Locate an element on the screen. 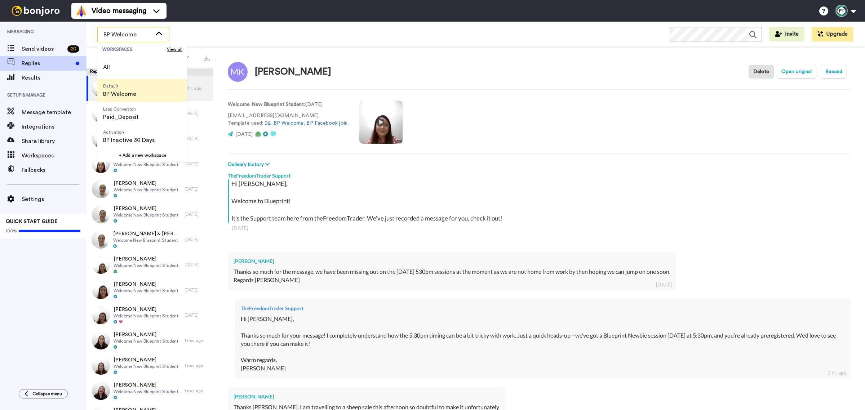 The width and height of the screenshot is (865, 410). img: 393785d3-df27-4df7-997f-47224df94af9-thumb.jpg is located at coordinates (101, 88).